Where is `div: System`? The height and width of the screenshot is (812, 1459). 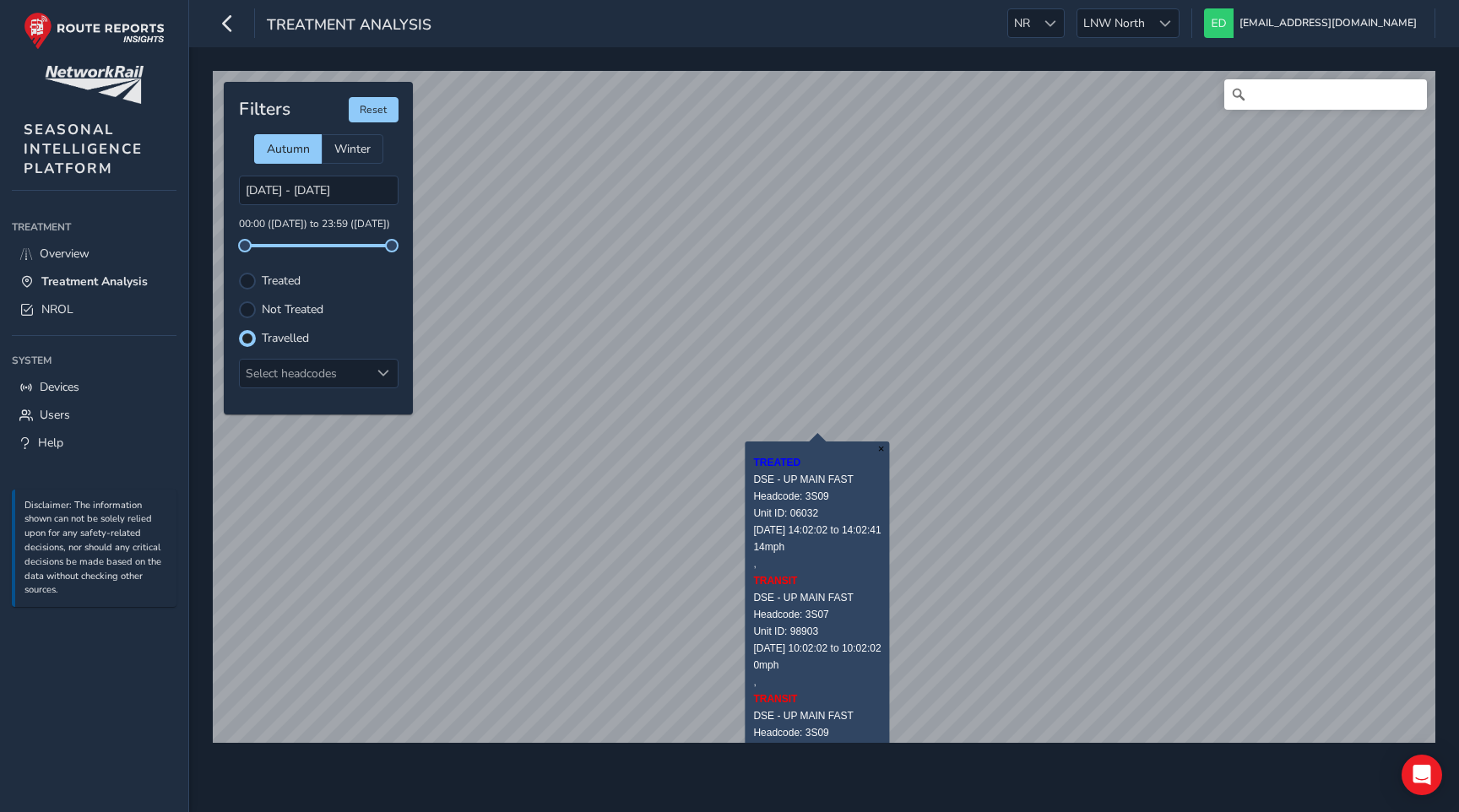 div: System is located at coordinates (94, 361).